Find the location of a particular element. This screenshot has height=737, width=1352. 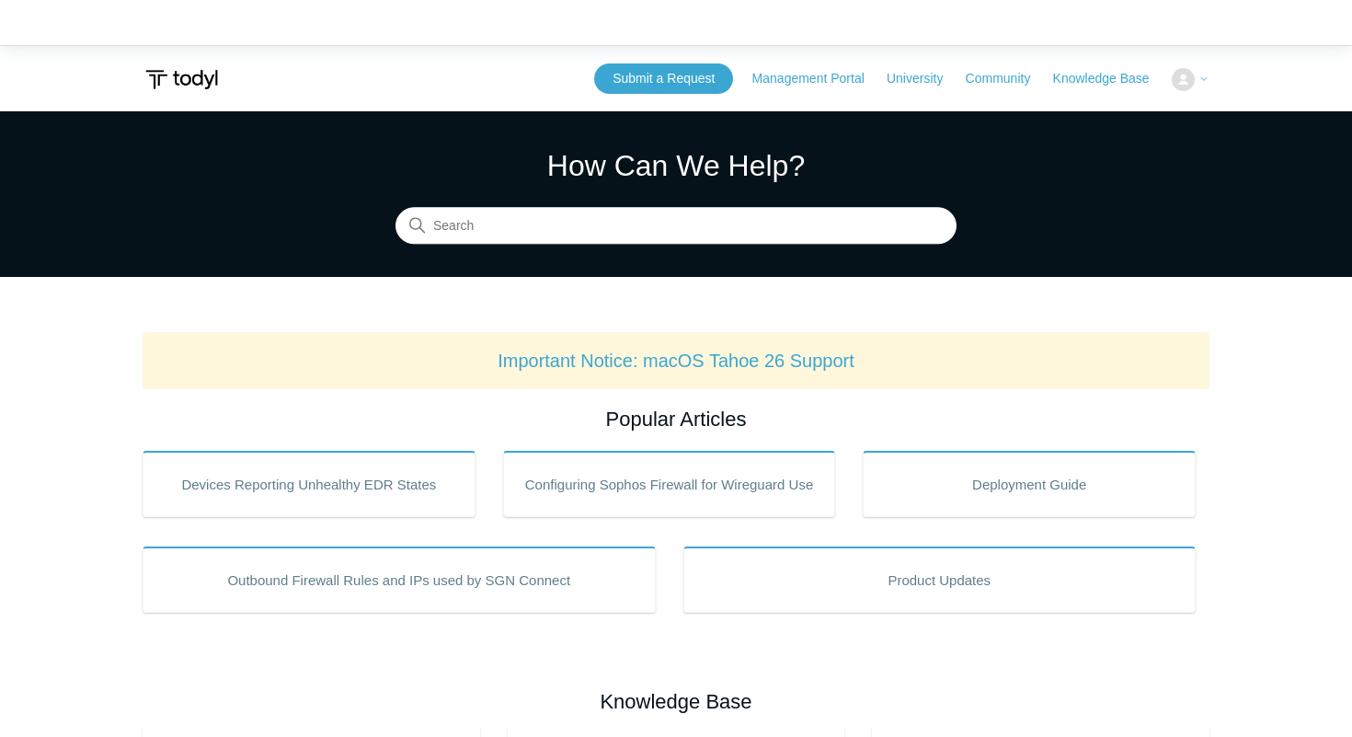

a: Knowledge Base is located at coordinates (1110, 78).